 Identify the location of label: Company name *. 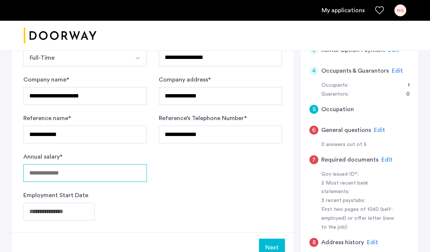
(46, 80).